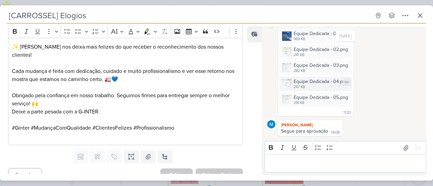 The image size is (433, 186). Describe the element at coordinates (125, 128) in the screenshot. I see `p: #Ginter #MudançaComQualidade #ClientesFelizes #Profissionalismo` at that location.